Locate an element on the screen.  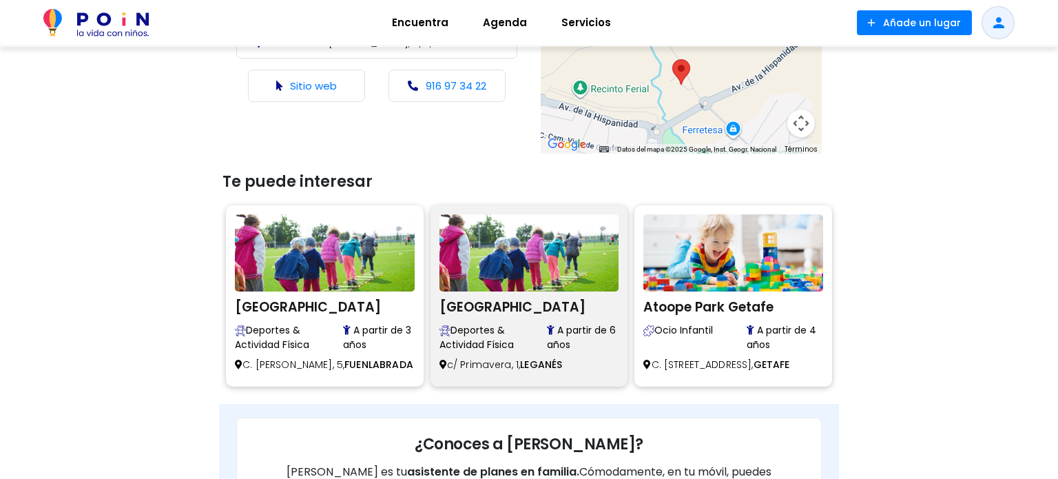
span: Encuentra is located at coordinates (420, 23).